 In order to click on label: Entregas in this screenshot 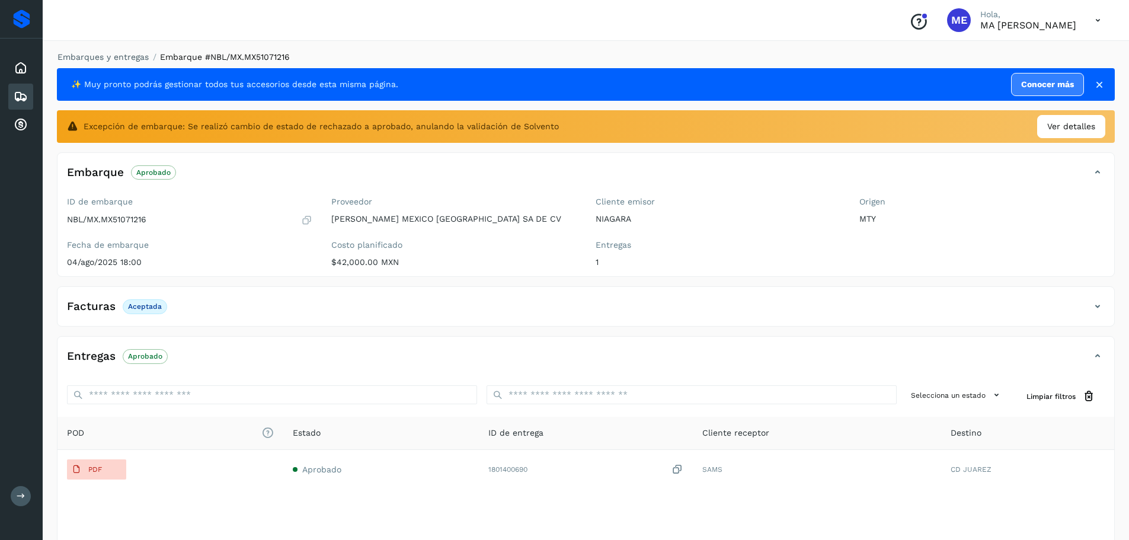, I will do `click(718, 245)`.